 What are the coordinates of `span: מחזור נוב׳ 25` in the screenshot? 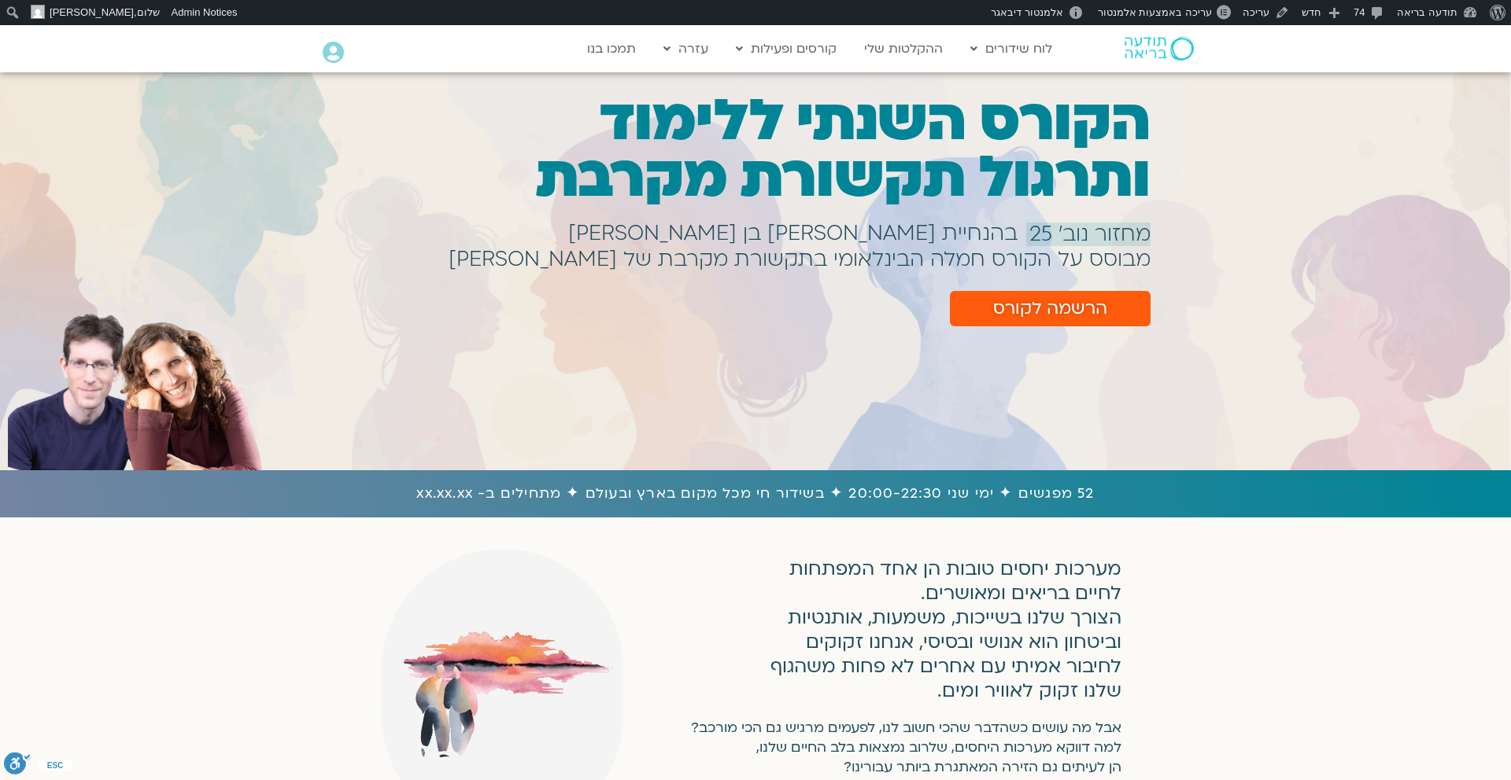 It's located at (1090, 234).